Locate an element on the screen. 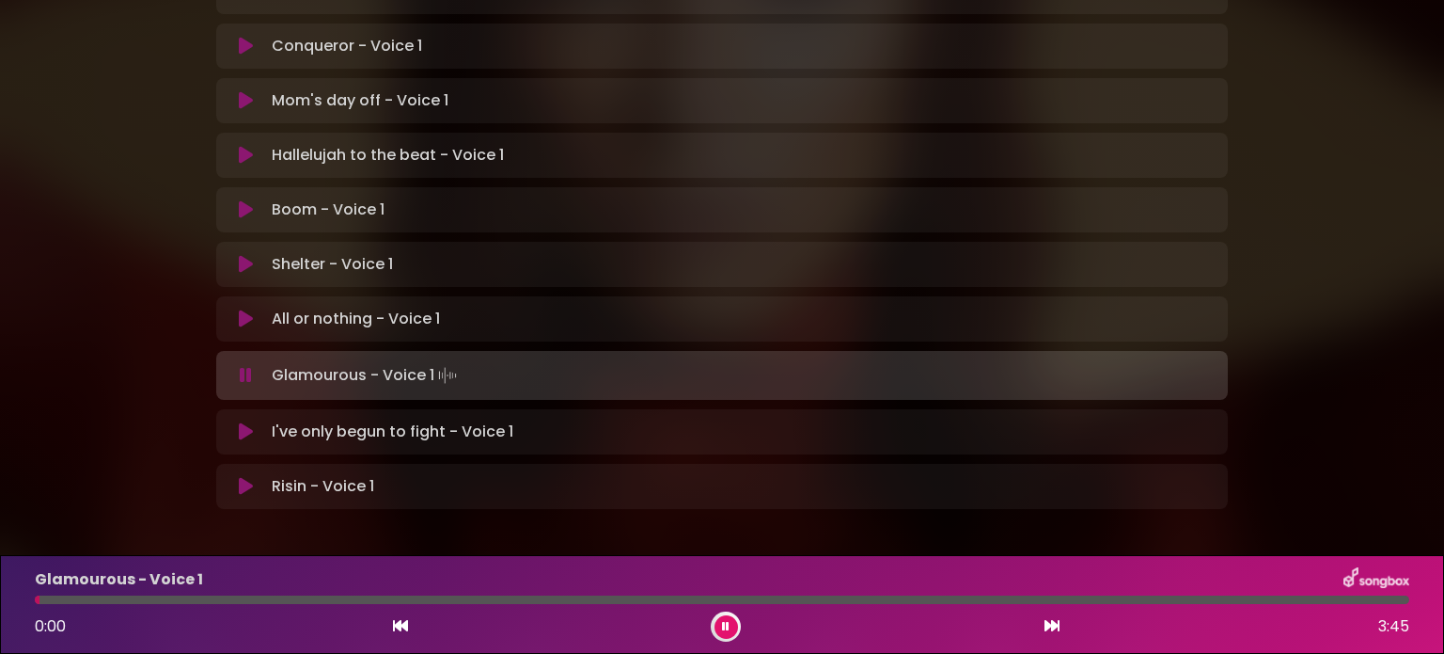 The width and height of the screenshot is (1444, 654). p: Risin - Voice 1 is located at coordinates (323, 486).